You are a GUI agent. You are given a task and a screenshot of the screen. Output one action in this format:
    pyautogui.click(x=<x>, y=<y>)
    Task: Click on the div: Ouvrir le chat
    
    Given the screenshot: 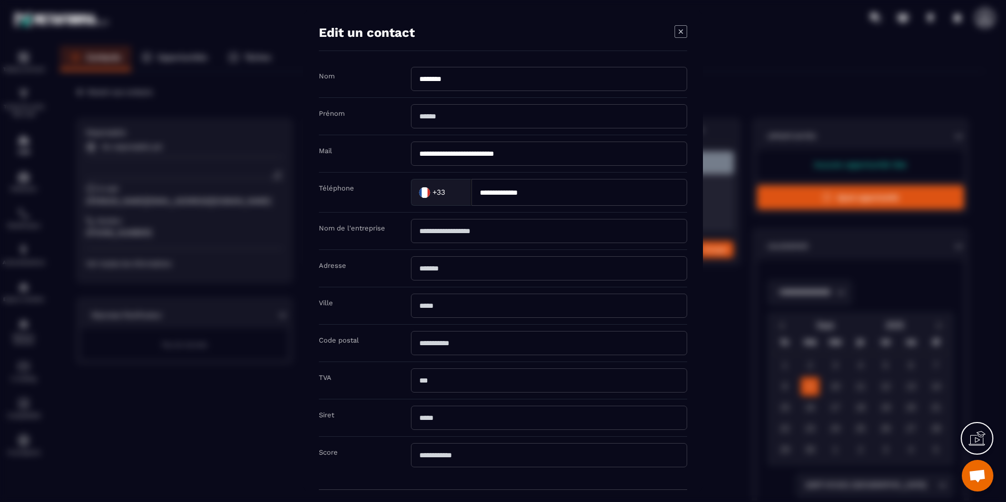 What is the action you would take?
    pyautogui.click(x=977, y=476)
    